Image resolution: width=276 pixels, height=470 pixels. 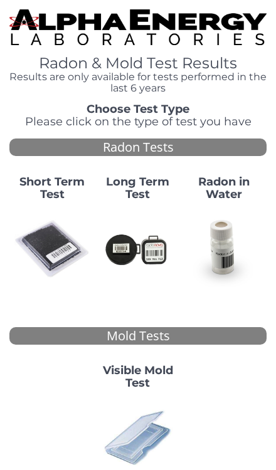 What do you see at coordinates (138, 122) in the screenshot?
I see `span: Please click on the type of test you have` at bounding box center [138, 122].